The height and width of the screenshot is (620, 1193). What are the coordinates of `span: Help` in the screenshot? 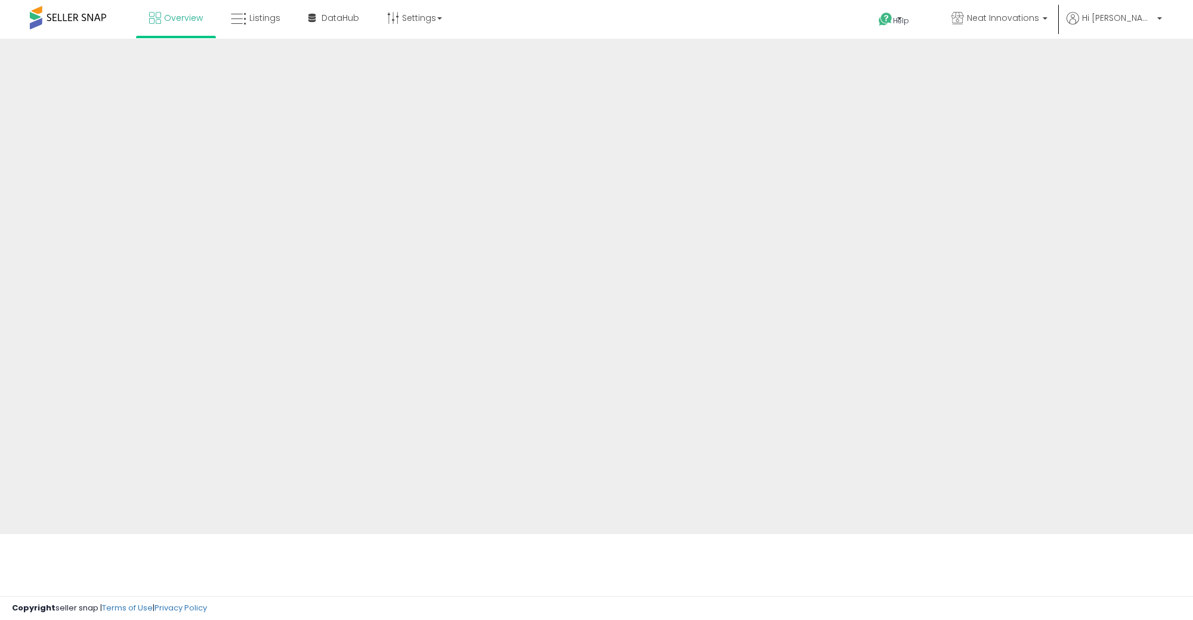 It's located at (901, 20).